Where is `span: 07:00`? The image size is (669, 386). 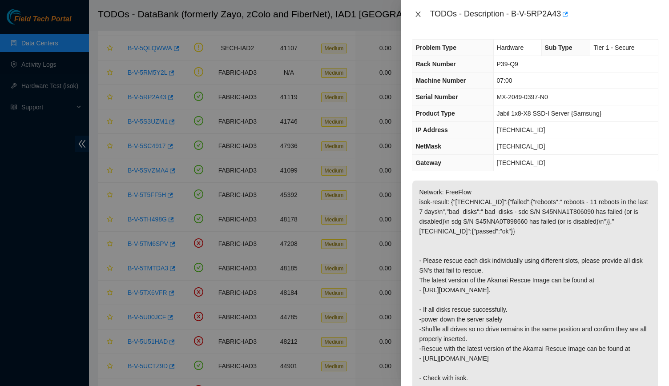
span: 07:00 is located at coordinates (505, 81).